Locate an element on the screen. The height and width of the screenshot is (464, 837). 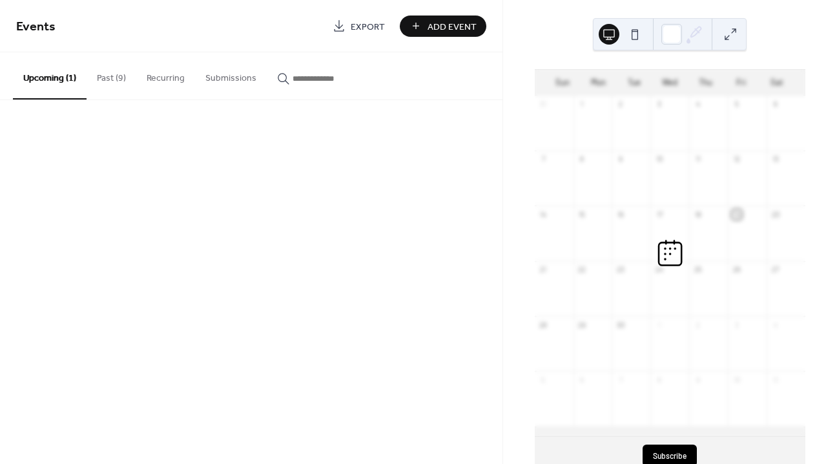
div: 23 is located at coordinates (620, 269).